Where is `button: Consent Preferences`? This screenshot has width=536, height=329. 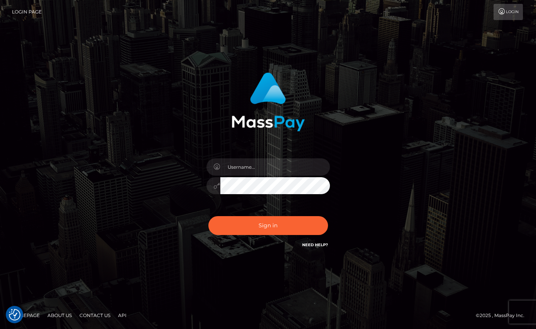 button: Consent Preferences is located at coordinates (15, 315).